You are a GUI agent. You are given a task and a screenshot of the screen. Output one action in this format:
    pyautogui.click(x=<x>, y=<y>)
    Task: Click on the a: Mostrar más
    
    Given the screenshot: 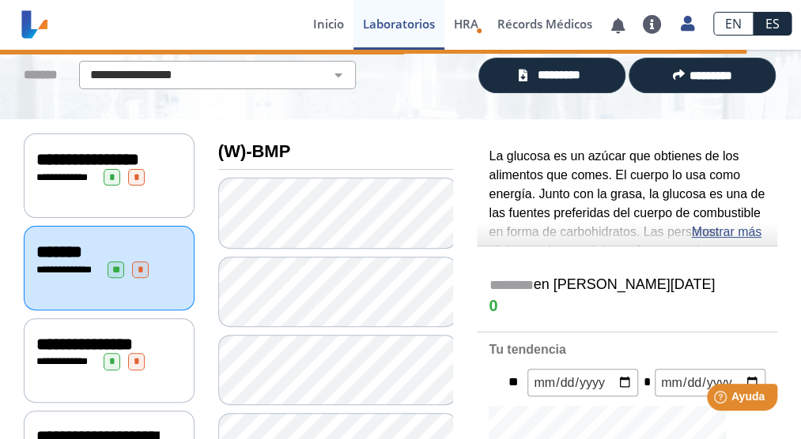 What is the action you would take?
    pyautogui.click(x=726, y=232)
    